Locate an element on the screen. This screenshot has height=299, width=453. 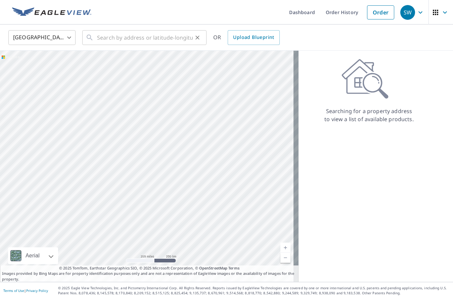
a: Upload Blueprint is located at coordinates (254, 38).